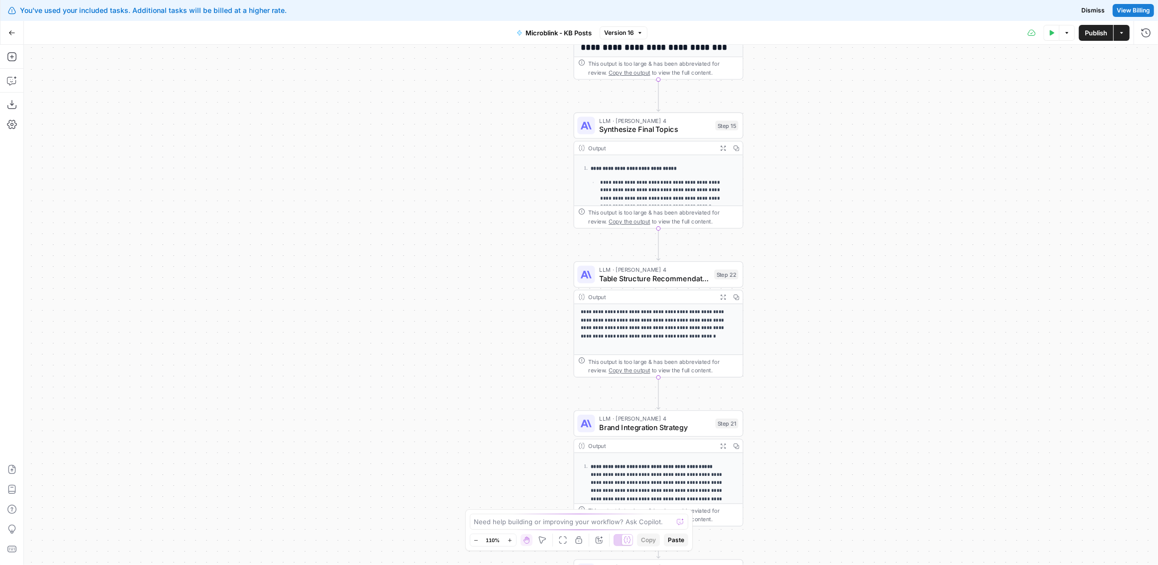  What do you see at coordinates (649, 540) in the screenshot?
I see `span: Copy` at bounding box center [649, 540].